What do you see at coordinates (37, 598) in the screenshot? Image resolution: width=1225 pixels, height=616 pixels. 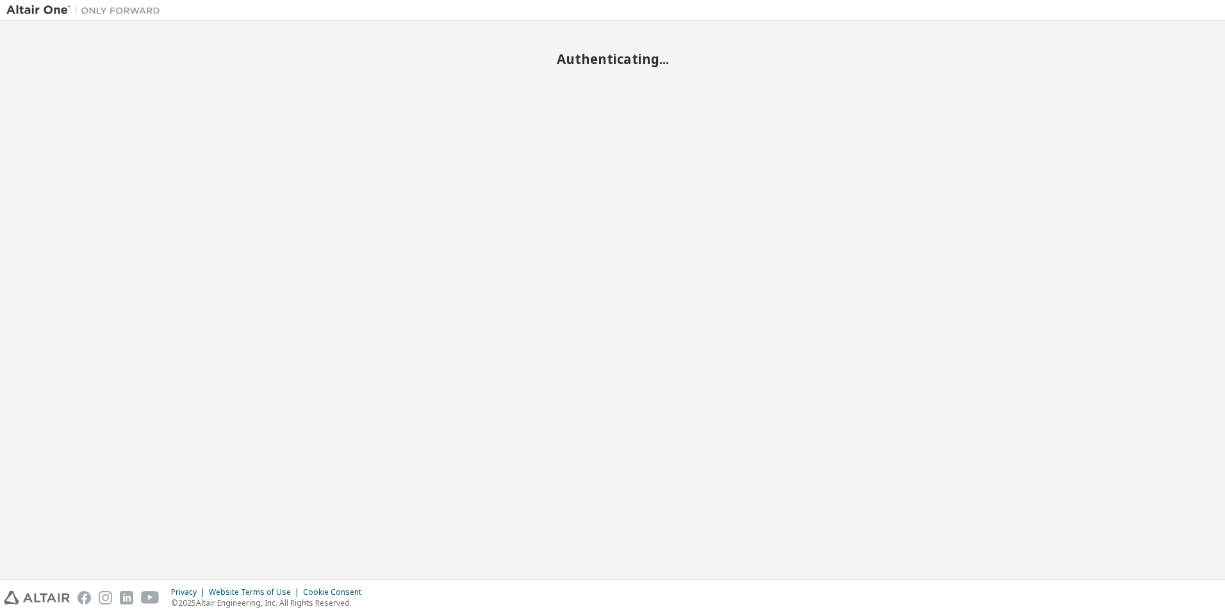 I see `img: altair_logo.svg` at bounding box center [37, 598].